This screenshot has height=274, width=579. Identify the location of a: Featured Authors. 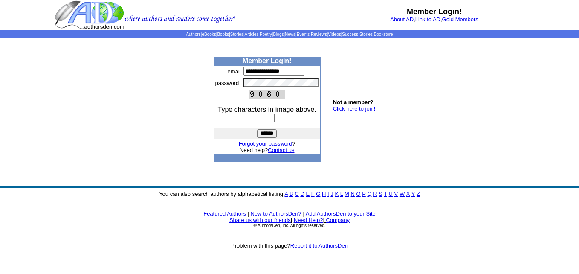
(225, 213).